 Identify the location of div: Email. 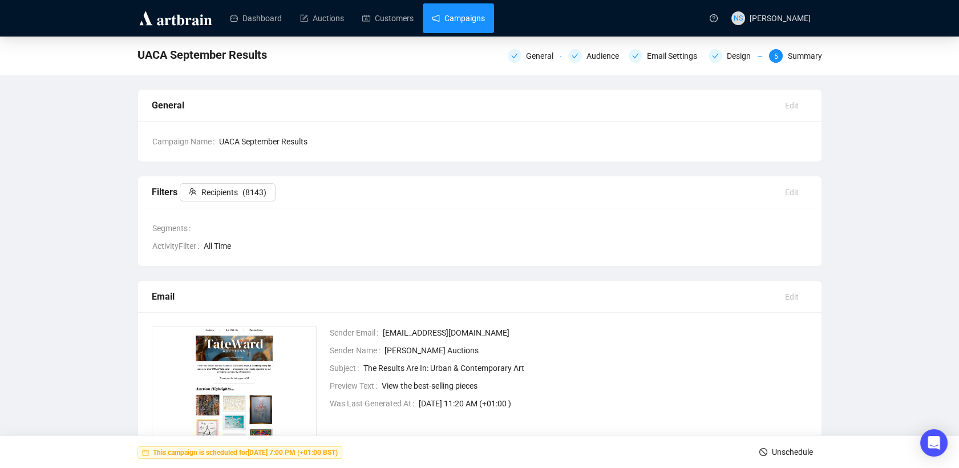
(464, 296).